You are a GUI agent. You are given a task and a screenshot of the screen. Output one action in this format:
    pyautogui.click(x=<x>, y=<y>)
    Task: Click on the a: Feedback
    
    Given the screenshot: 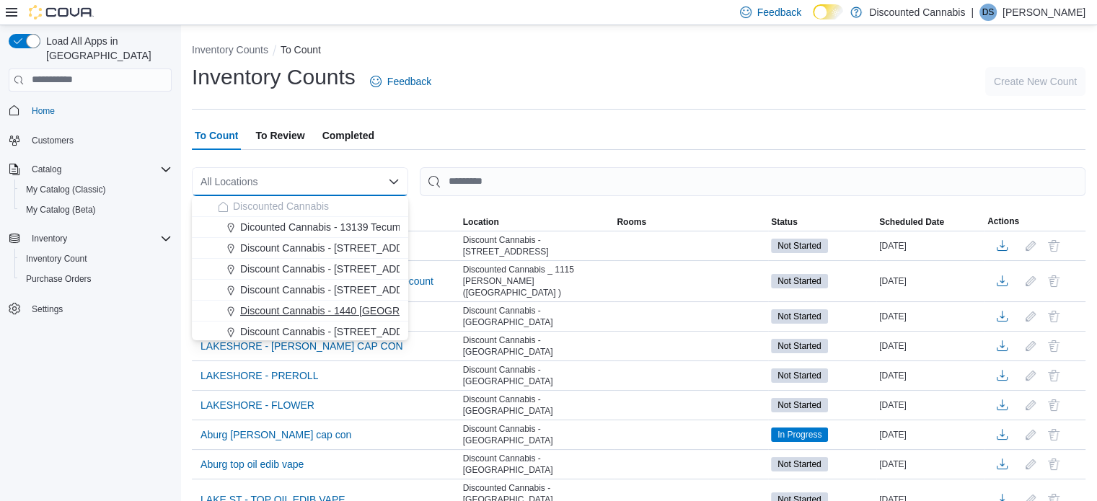 What is the action you would take?
    pyautogui.click(x=400, y=82)
    